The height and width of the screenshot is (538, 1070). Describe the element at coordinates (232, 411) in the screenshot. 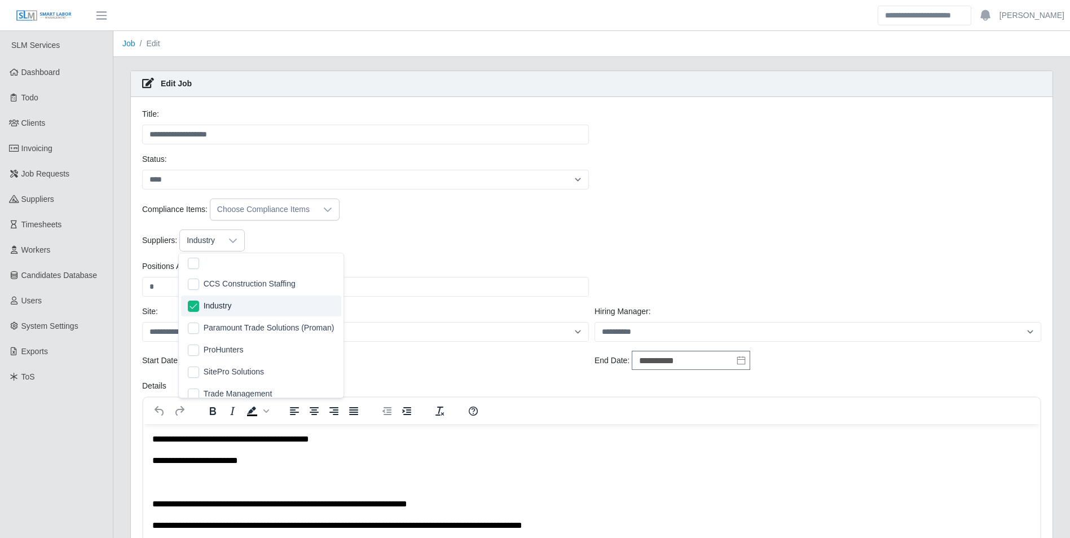

I see `button: Italic` at that location.